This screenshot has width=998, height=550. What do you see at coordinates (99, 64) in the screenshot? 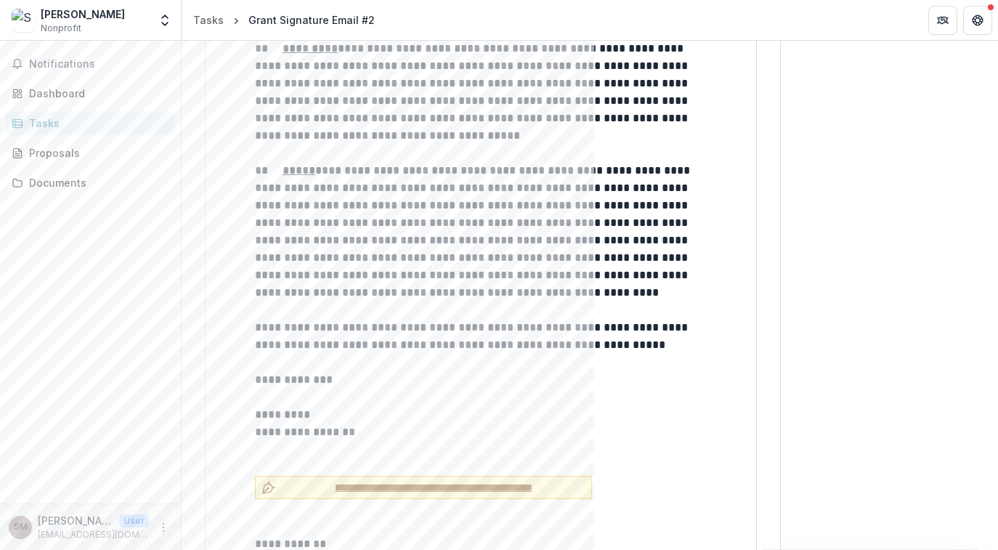
I see `span: Notifications` at bounding box center [99, 64].